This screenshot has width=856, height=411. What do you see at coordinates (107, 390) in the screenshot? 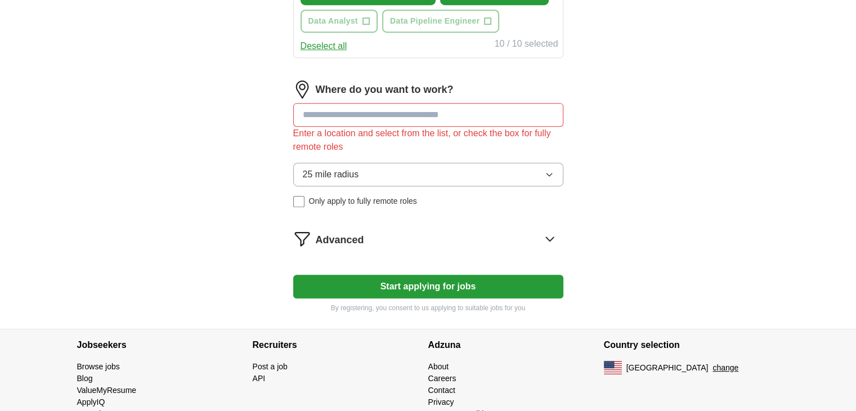
I see `a: ValueMyResume` at bounding box center [107, 390].